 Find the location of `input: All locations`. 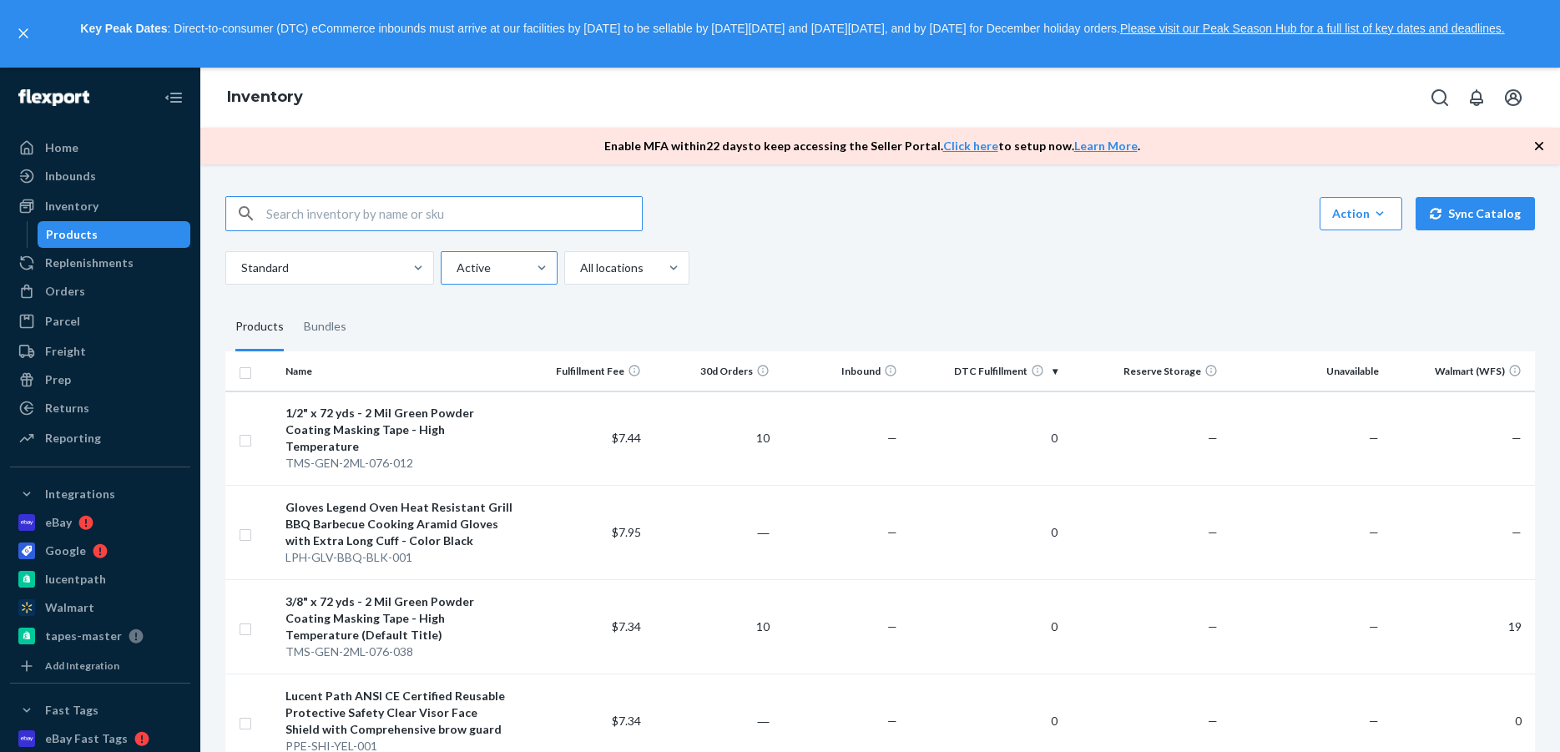

input: All locations is located at coordinates (579, 268).